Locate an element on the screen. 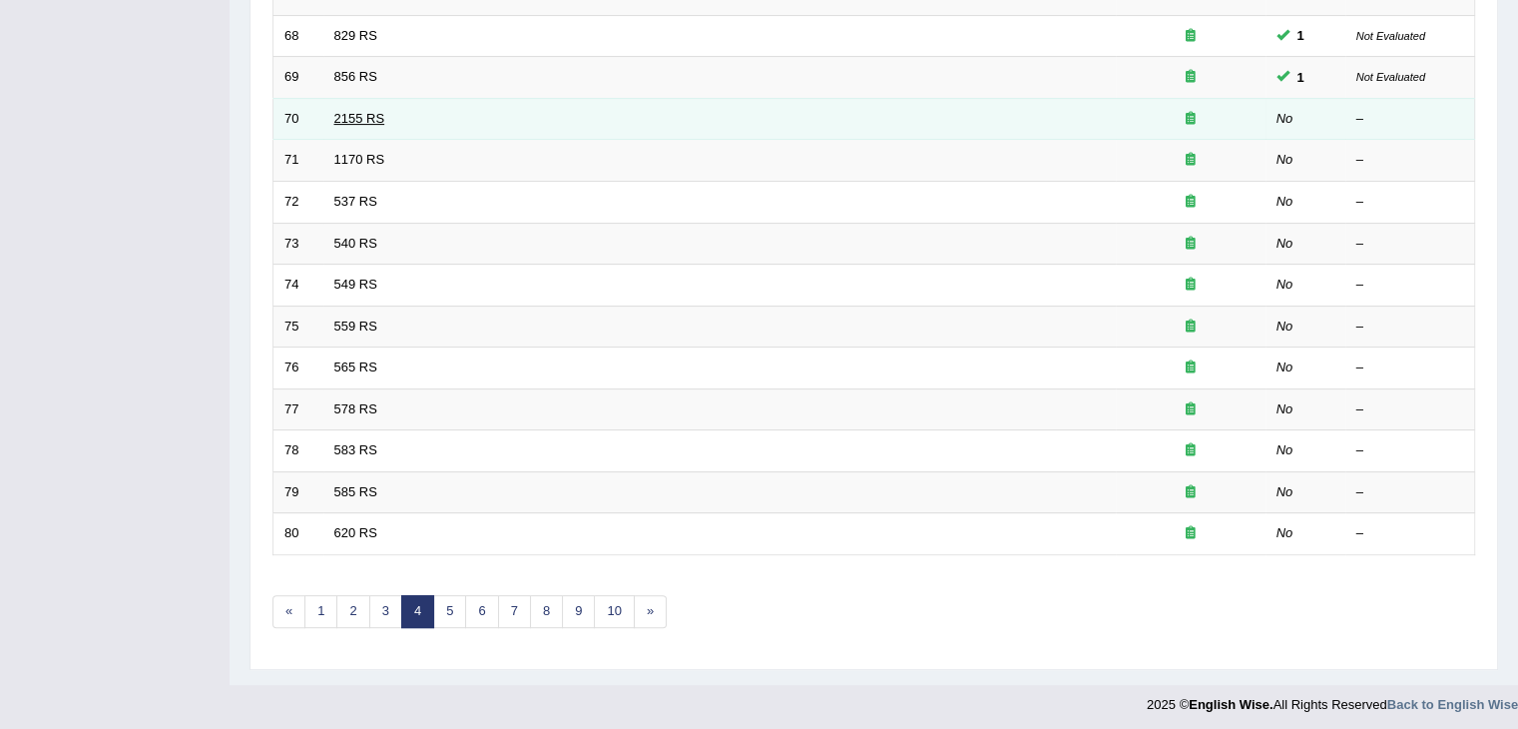  a: 3 is located at coordinates (385, 611).